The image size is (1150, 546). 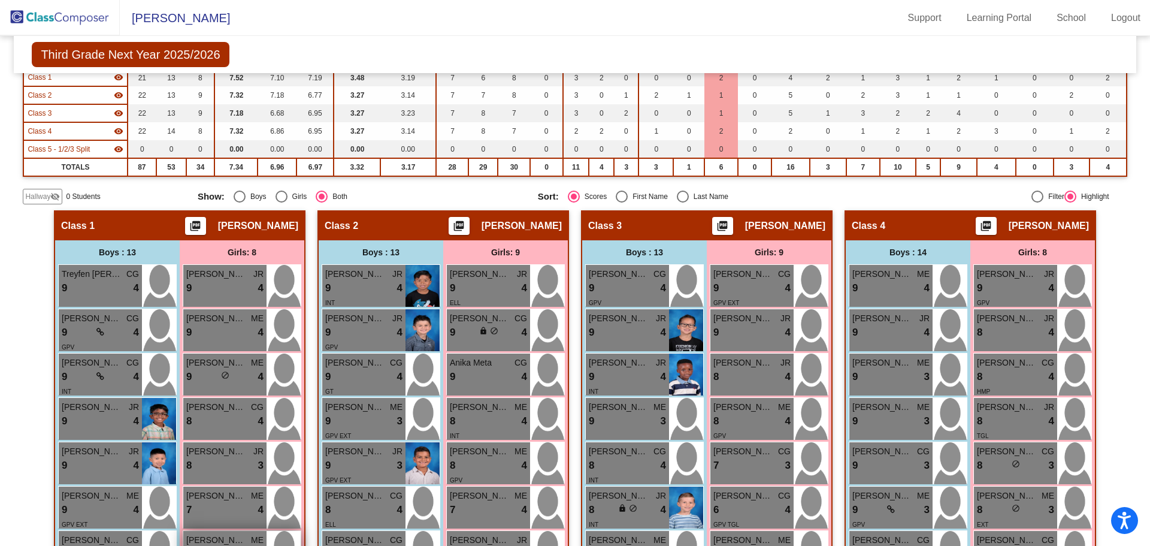 I want to click on div: Last Name, so click(x=709, y=196).